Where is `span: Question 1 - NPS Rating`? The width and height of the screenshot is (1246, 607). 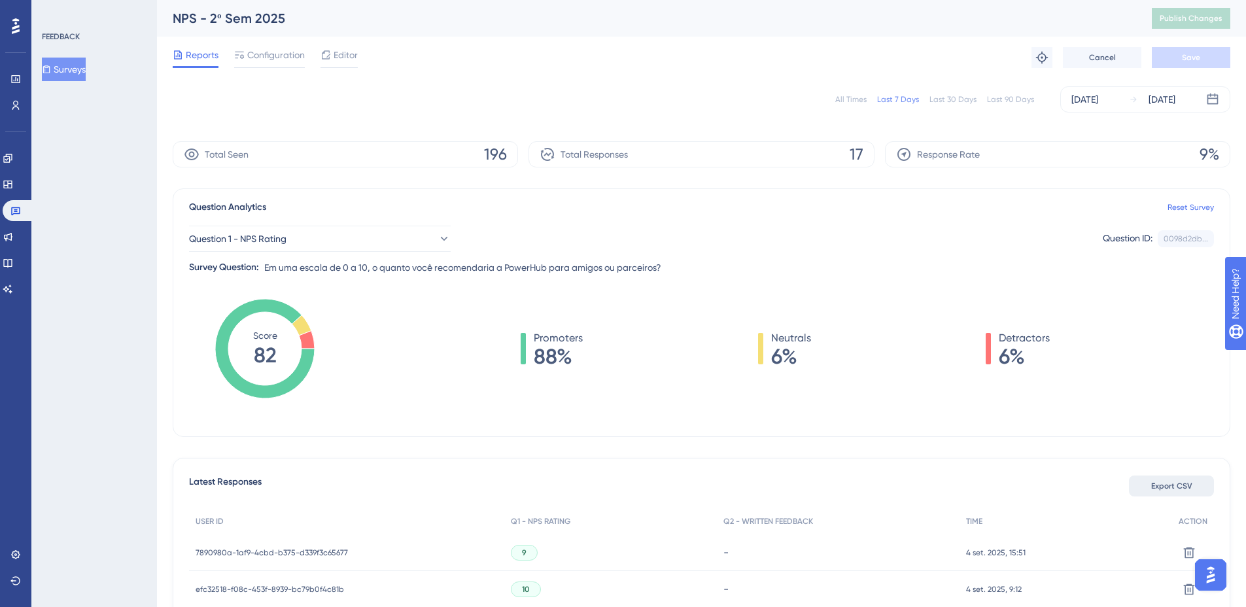
span: Question 1 - NPS Rating is located at coordinates (237, 239).